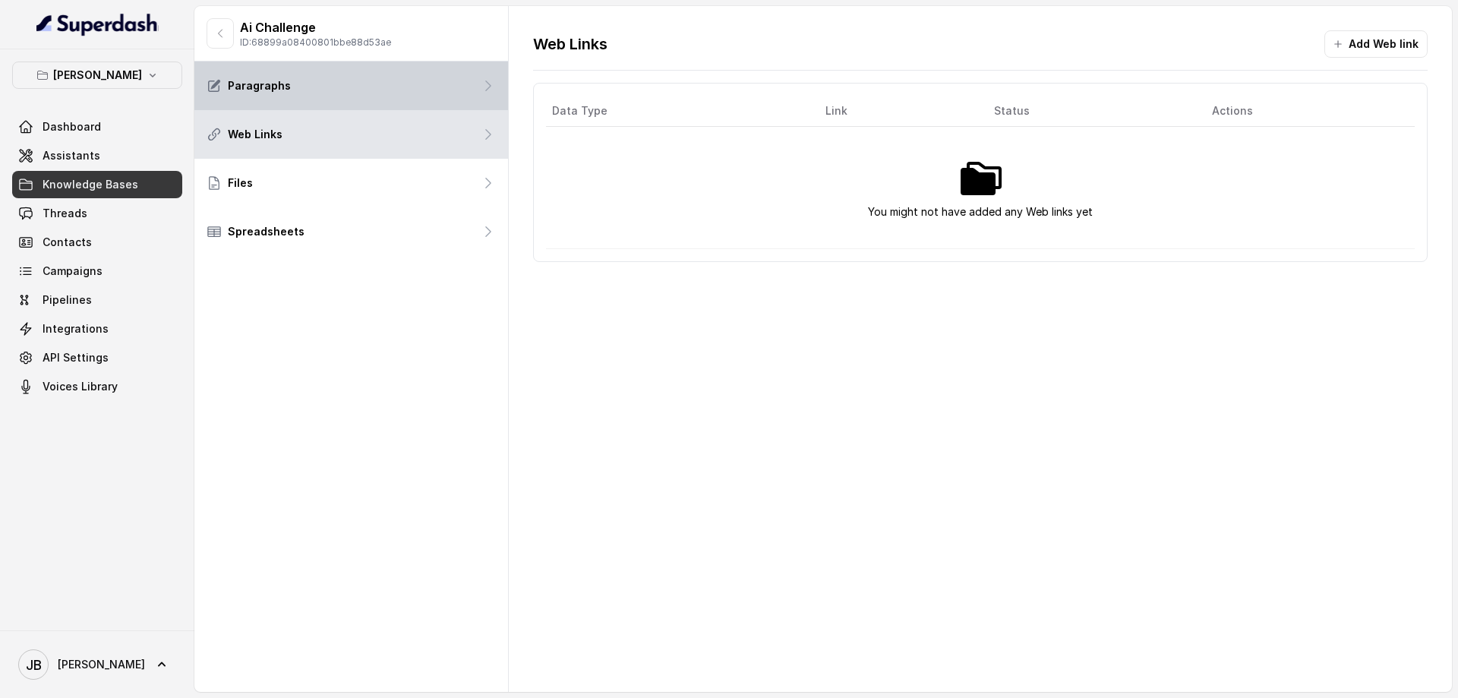 The width and height of the screenshot is (1458, 698). What do you see at coordinates (65, 213) in the screenshot?
I see `span: Threads` at bounding box center [65, 213].